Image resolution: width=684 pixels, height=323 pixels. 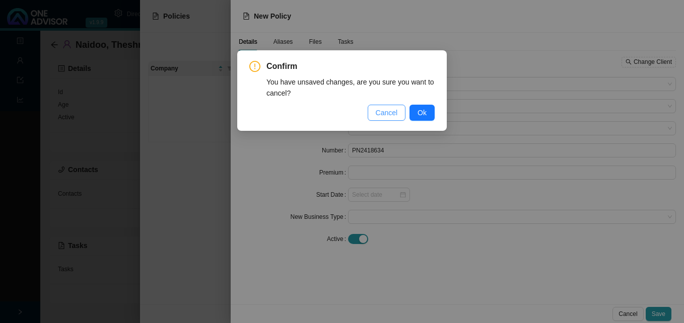 I want to click on span: Confirm, so click(x=350, y=66).